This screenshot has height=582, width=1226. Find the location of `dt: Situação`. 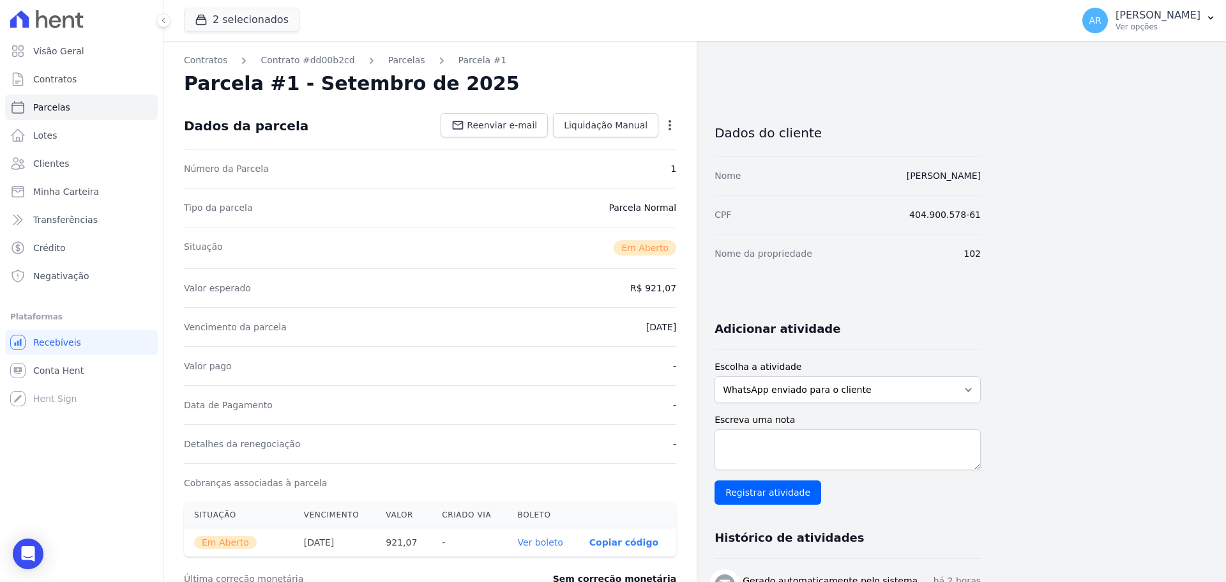

dt: Situação is located at coordinates (203, 248).